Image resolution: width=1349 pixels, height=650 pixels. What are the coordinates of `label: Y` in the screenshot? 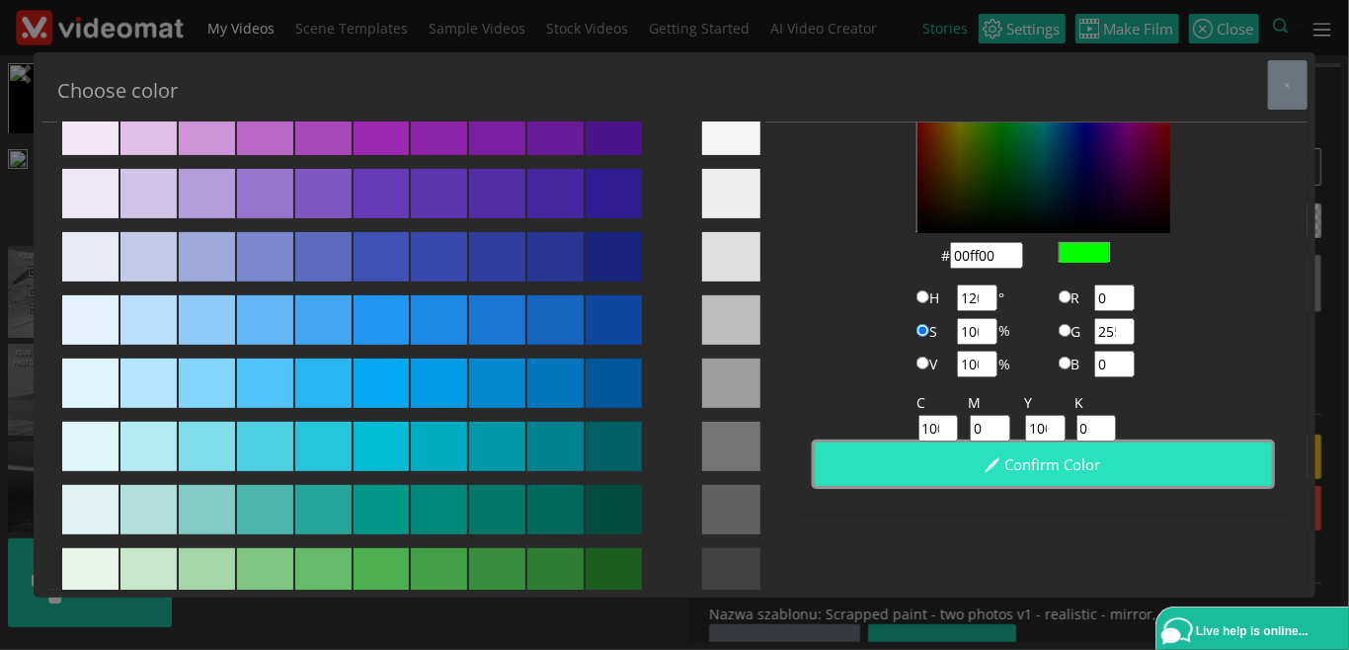 It's located at (1049, 402).